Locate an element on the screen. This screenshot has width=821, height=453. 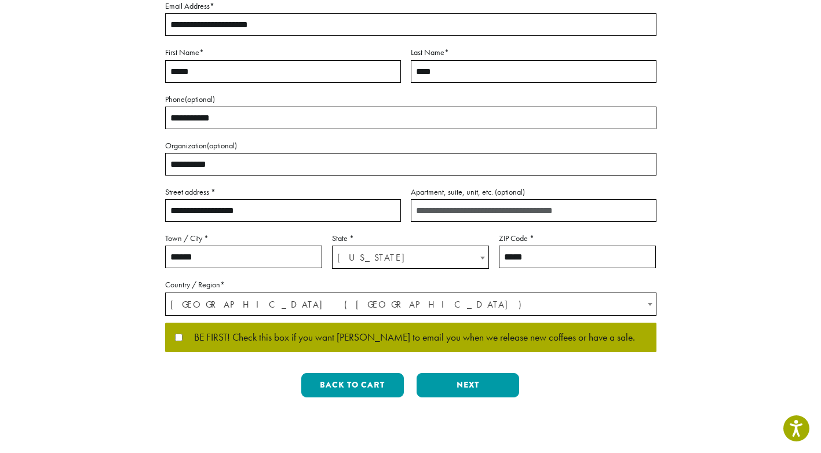
label: ZIP Code is located at coordinates (577, 238).